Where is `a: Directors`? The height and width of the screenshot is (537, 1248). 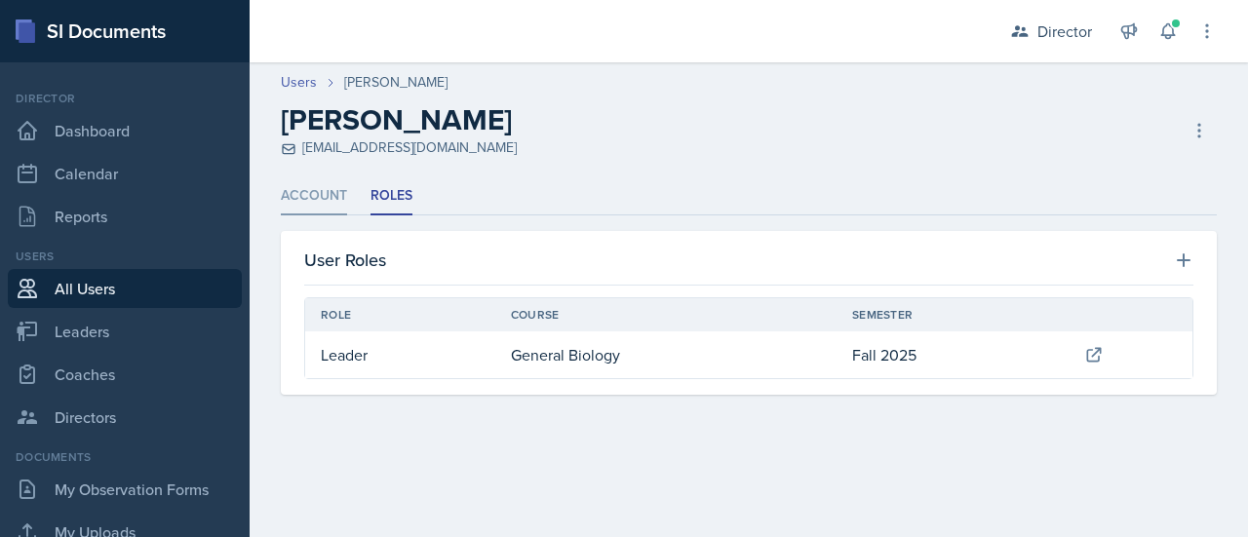 a: Directors is located at coordinates (125, 417).